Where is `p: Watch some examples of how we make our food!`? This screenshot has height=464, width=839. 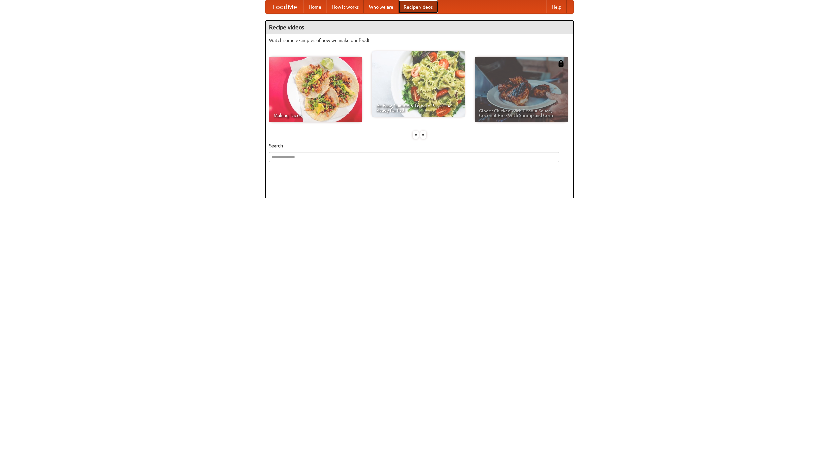 p: Watch some examples of how we make our food! is located at coordinates (420, 40).